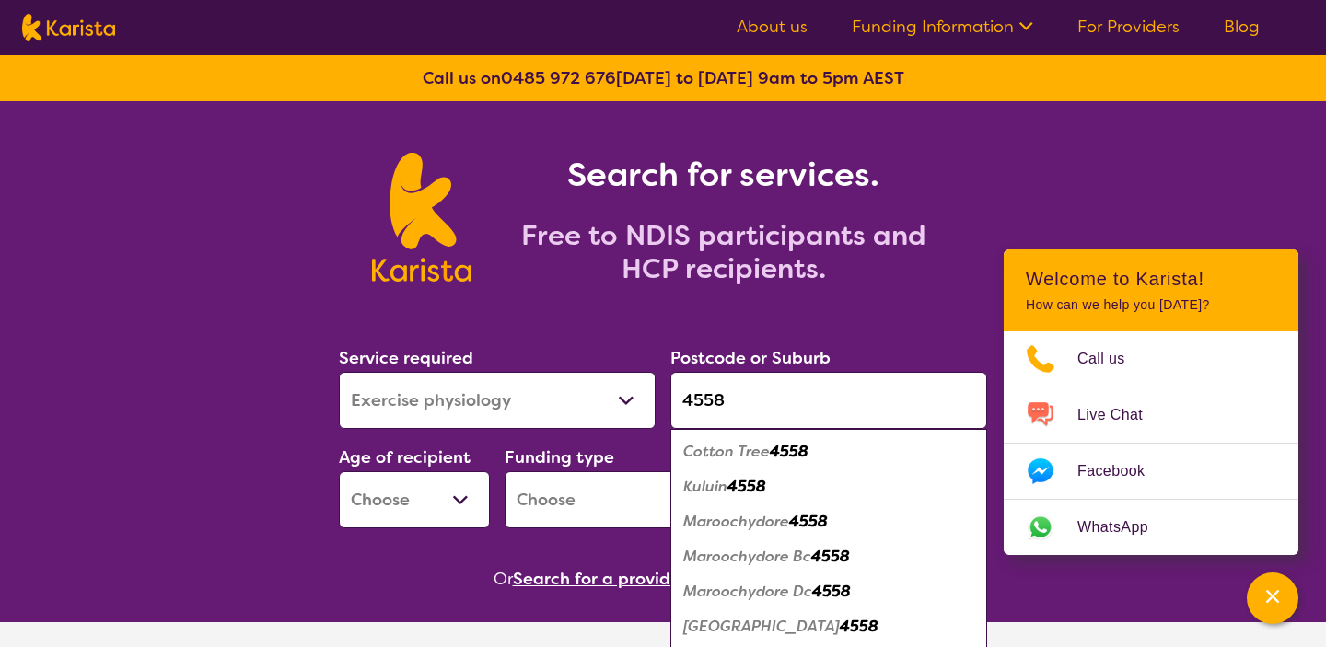  I want to click on span: WhatsApp, so click(1123, 528).